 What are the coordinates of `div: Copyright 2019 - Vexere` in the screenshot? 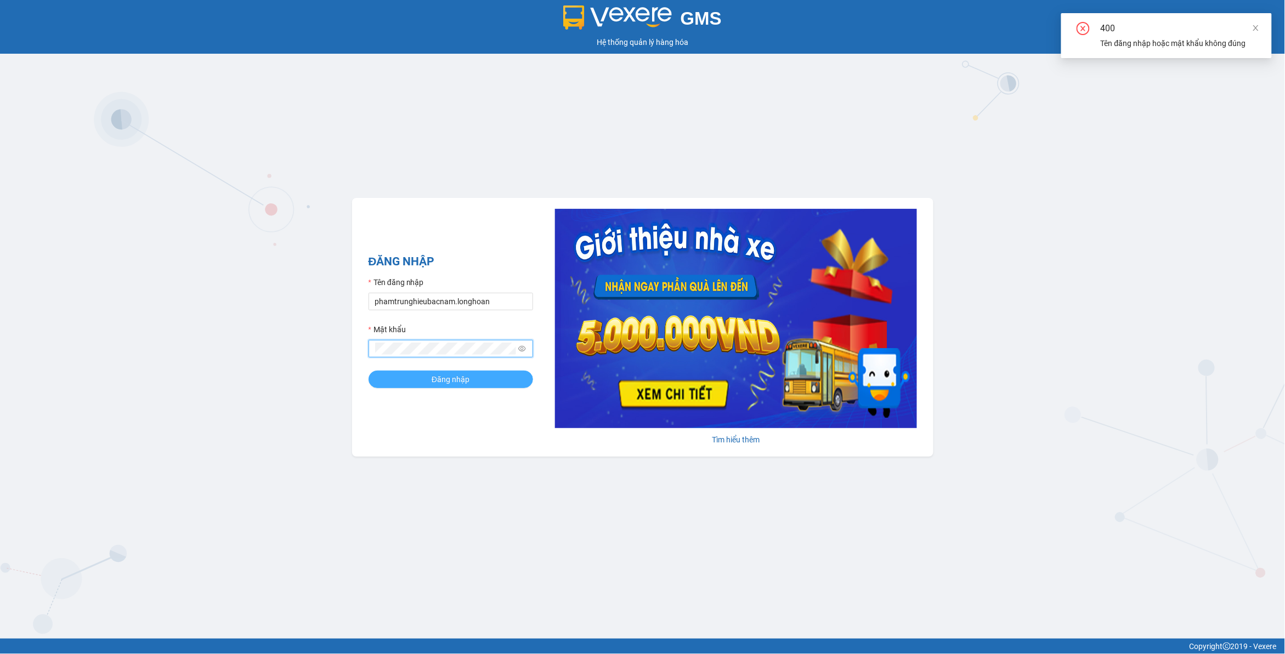 It's located at (642, 646).